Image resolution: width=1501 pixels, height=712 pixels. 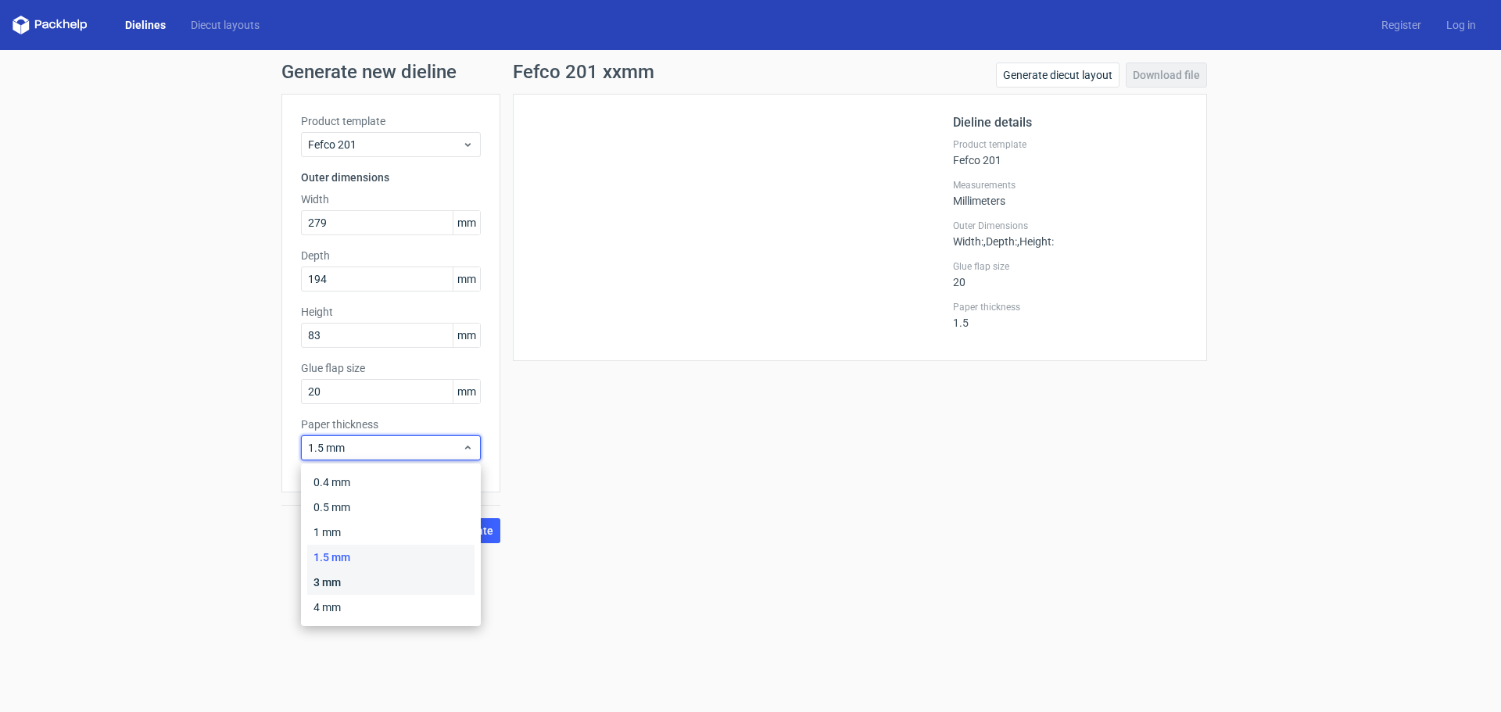 I want to click on h2: Dieline details, so click(x=1070, y=123).